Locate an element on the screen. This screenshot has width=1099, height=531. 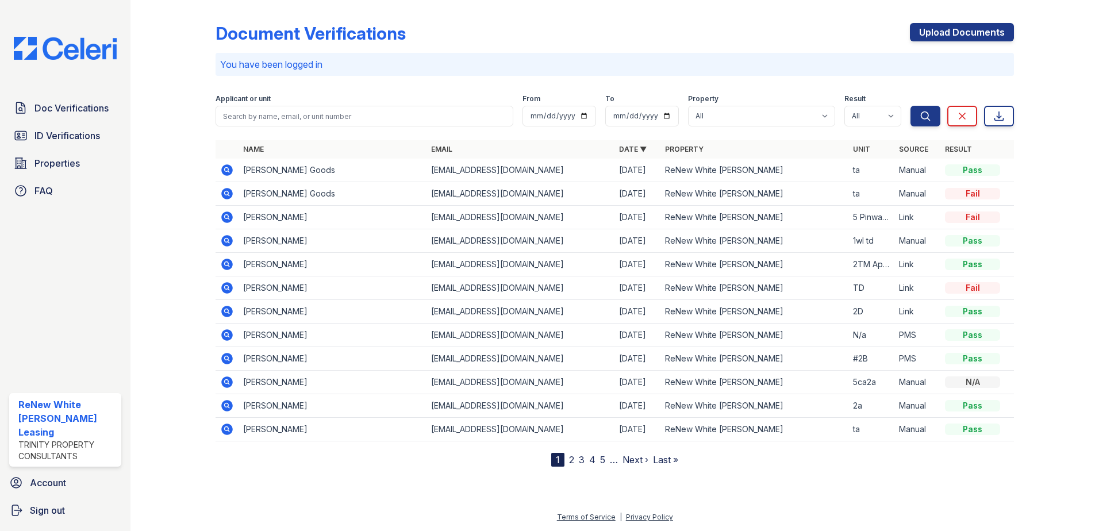
a: 5 is located at coordinates (603, 460).